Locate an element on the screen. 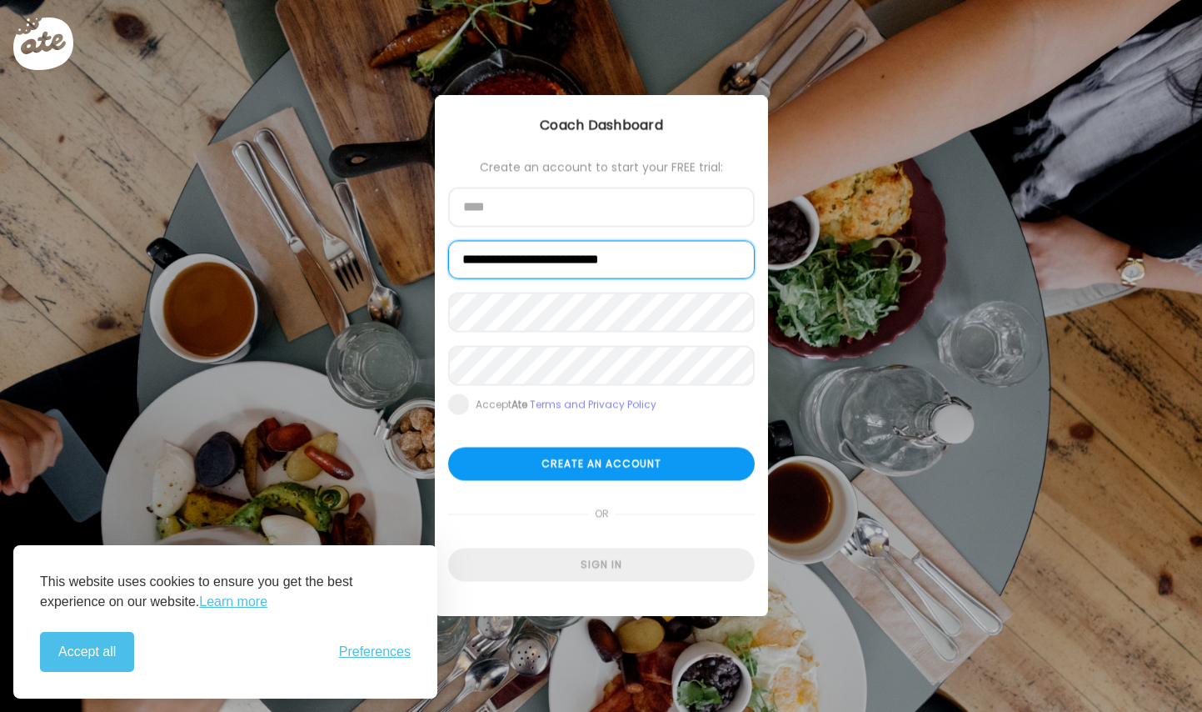 The image size is (1202, 712). button: Toggle preferences is located at coordinates (375, 652).